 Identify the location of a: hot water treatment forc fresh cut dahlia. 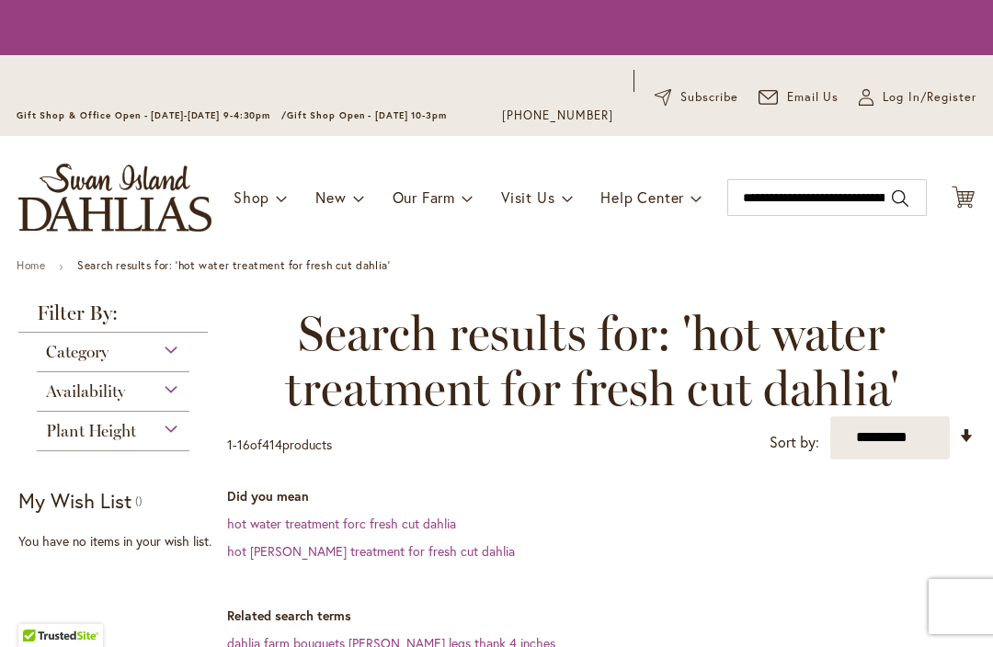
(341, 523).